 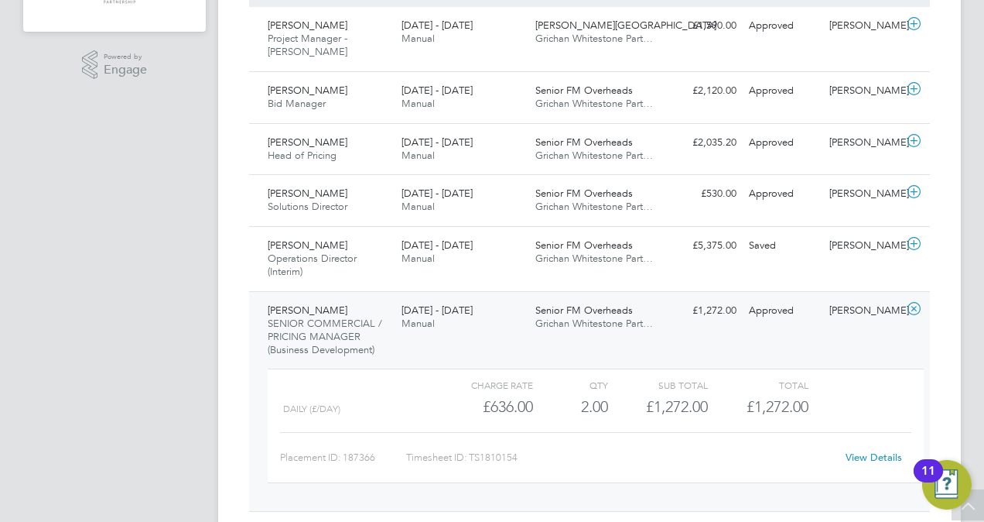 I want to click on div: Sub Total, so click(x=658, y=385).